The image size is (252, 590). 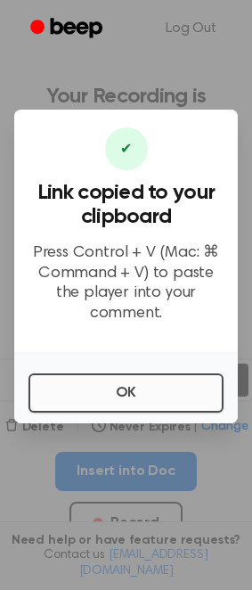 What do you see at coordinates (126, 205) in the screenshot?
I see `h3: Link copied to your clipboard` at bounding box center [126, 205].